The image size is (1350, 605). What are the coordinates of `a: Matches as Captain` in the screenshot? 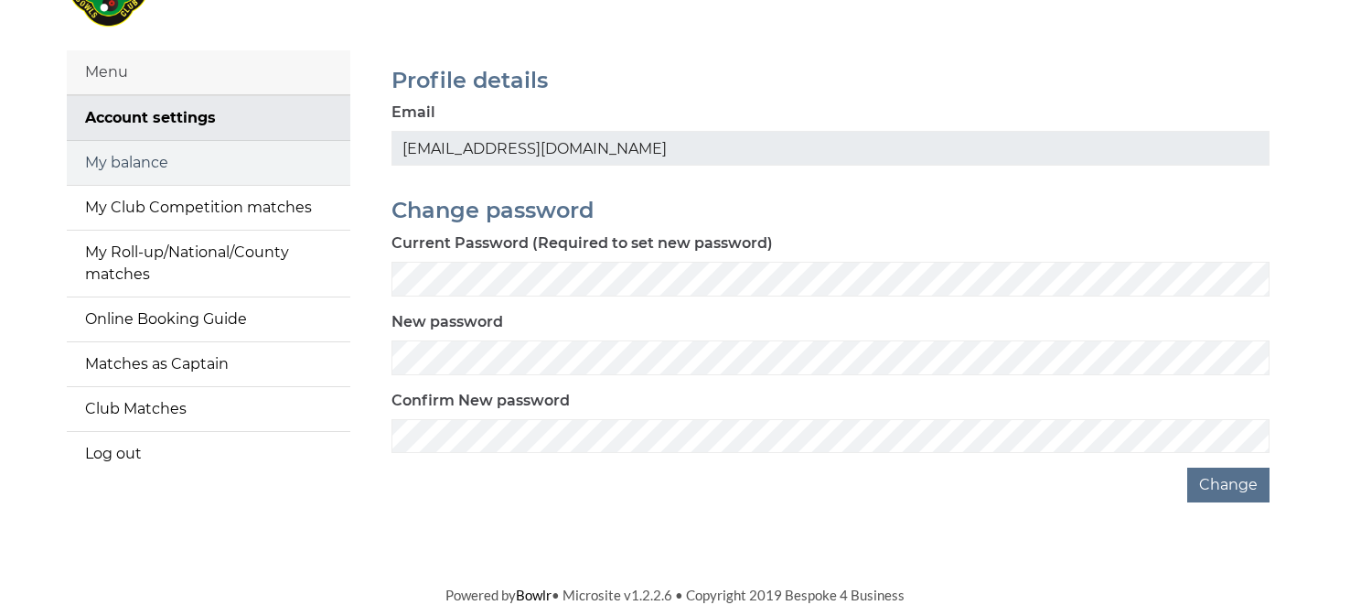 It's located at (209, 364).